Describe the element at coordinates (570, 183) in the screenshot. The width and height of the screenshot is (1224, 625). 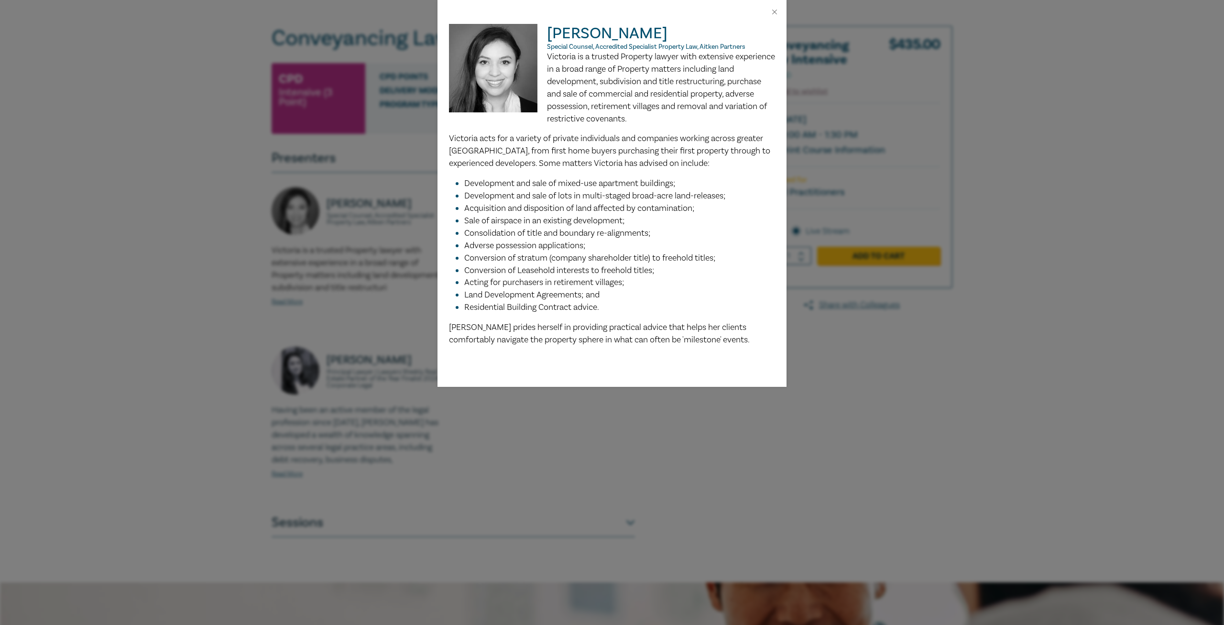
I see `span: Development and sale of mixed-use apartment buildings;` at that location.